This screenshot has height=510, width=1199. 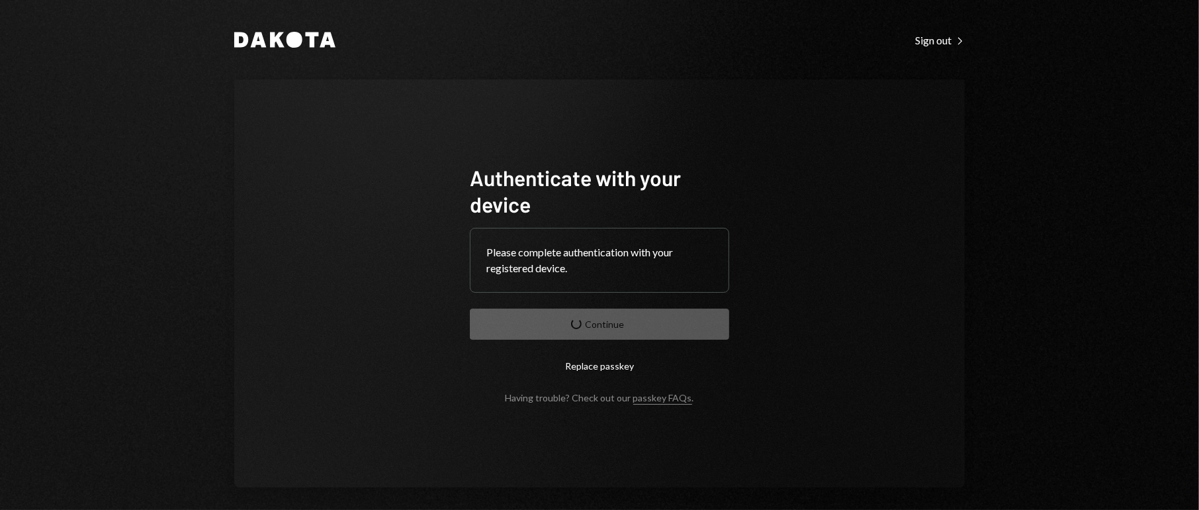 I want to click on div: Sign out, so click(x=940, y=40).